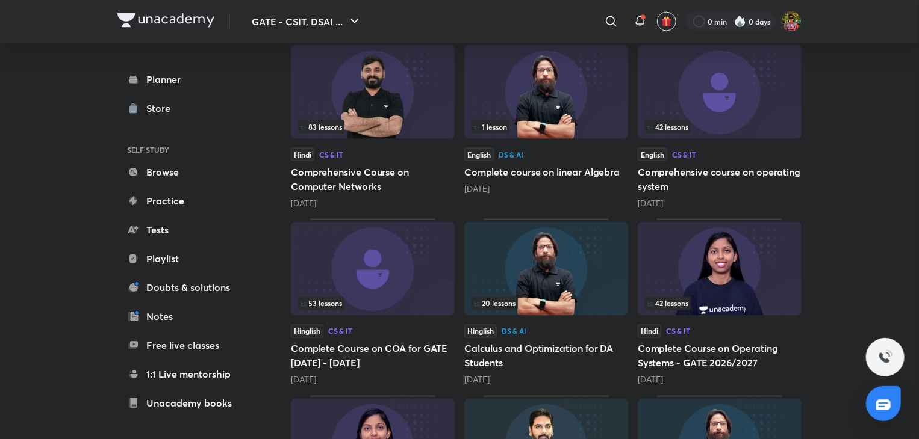  Describe the element at coordinates (791, 22) in the screenshot. I see `img: Shubhashis Bhattacharjee` at that location.